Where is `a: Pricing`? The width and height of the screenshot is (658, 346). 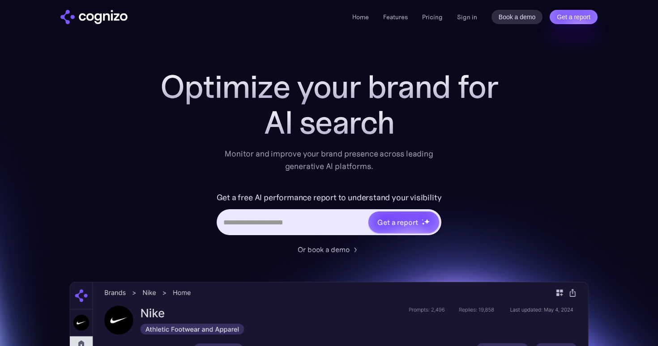
a: Pricing is located at coordinates (432, 17).